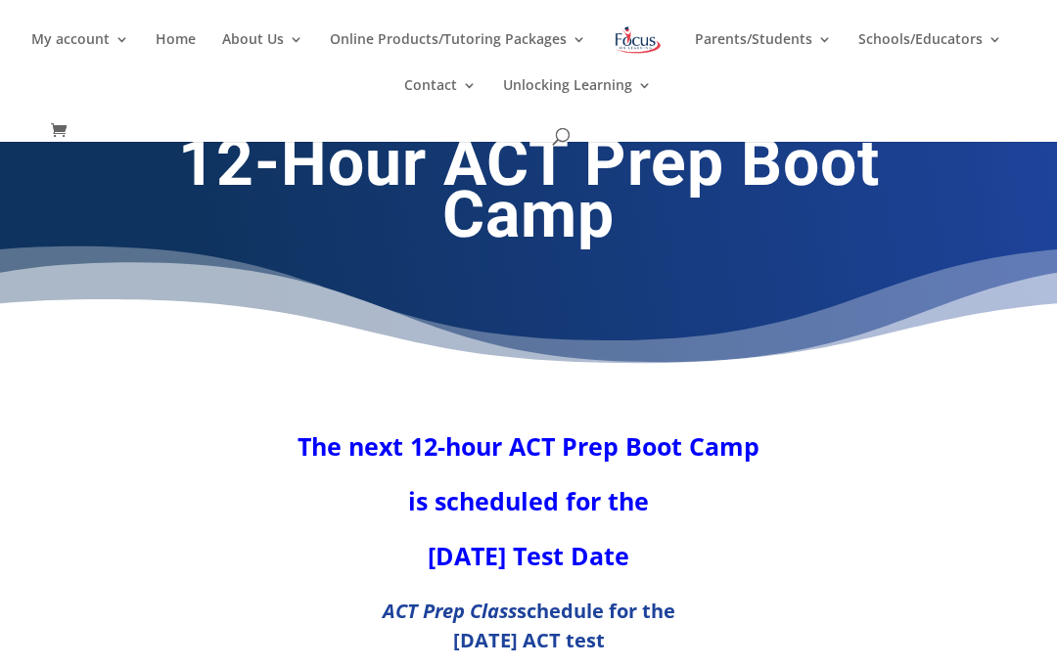  Describe the element at coordinates (449, 610) in the screenshot. I see `em: ACT Prep Class` at that location.